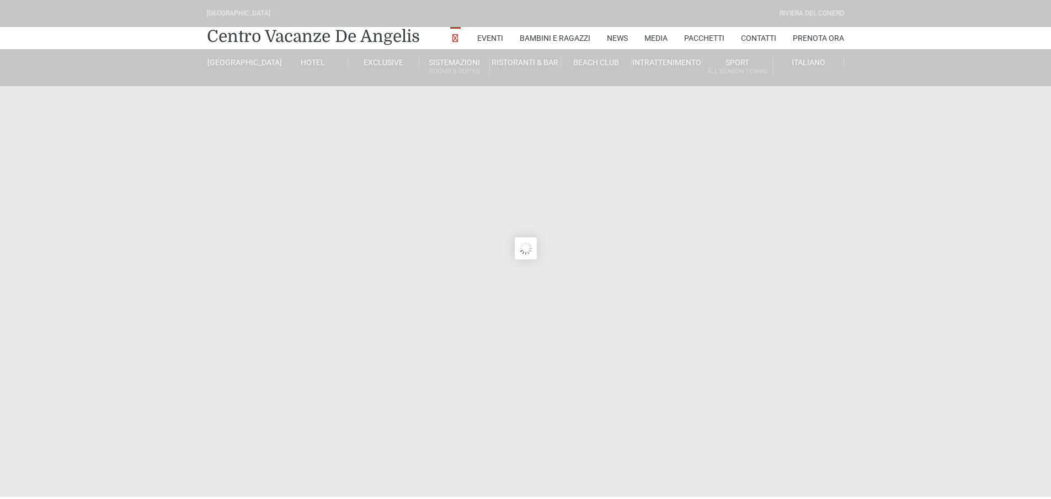 This screenshot has width=1051, height=499. Describe the element at coordinates (555, 38) in the screenshot. I see `a: Bambini e Ragazzi` at that location.